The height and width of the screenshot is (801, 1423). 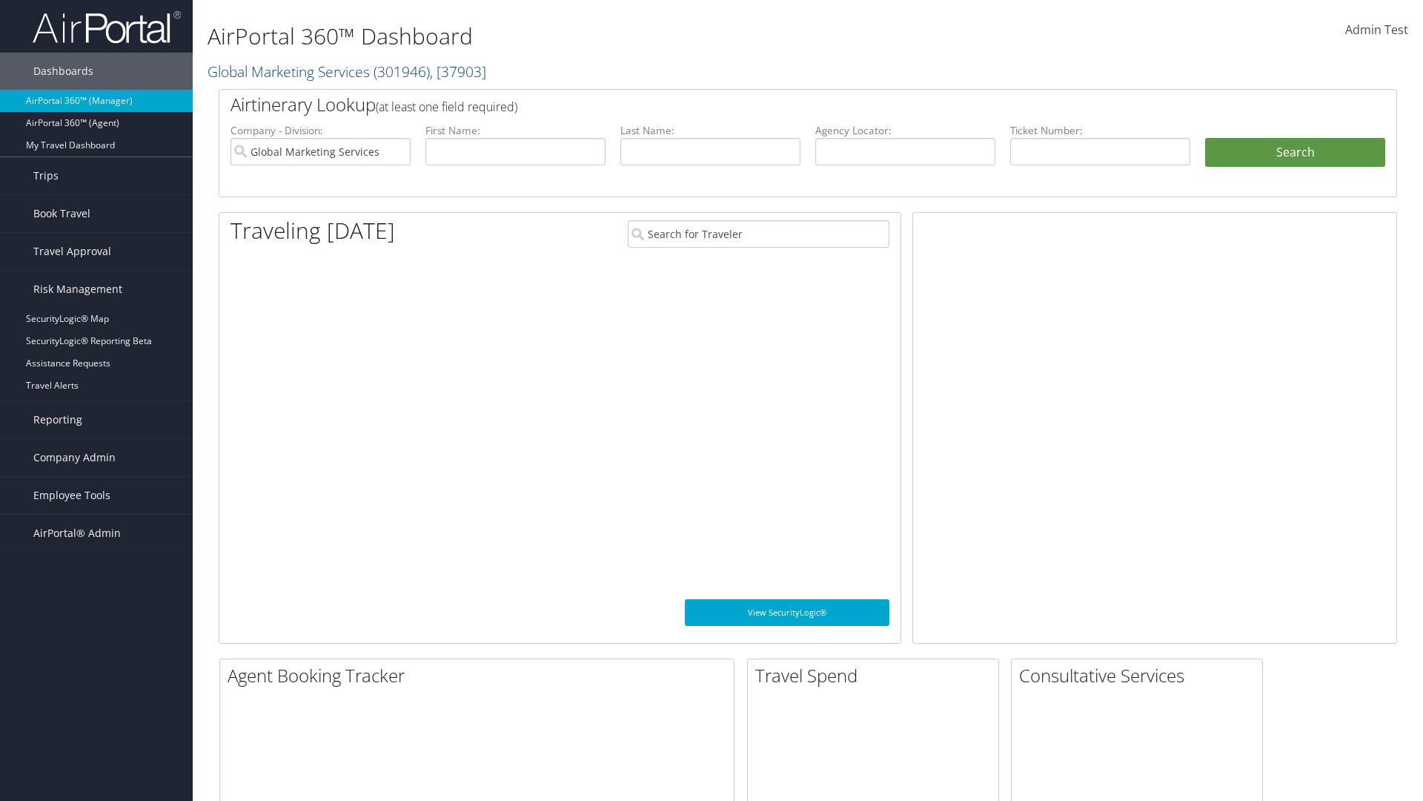 I want to click on label: Ticket Number:, so click(x=1100, y=130).